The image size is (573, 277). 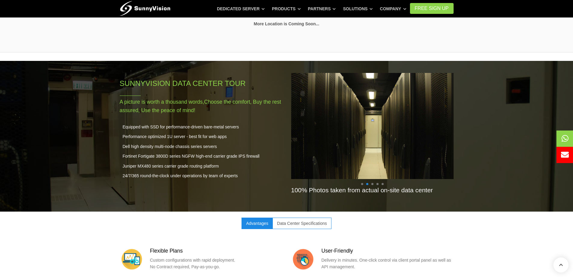 I want to click on img: 易用, so click(x=303, y=259).